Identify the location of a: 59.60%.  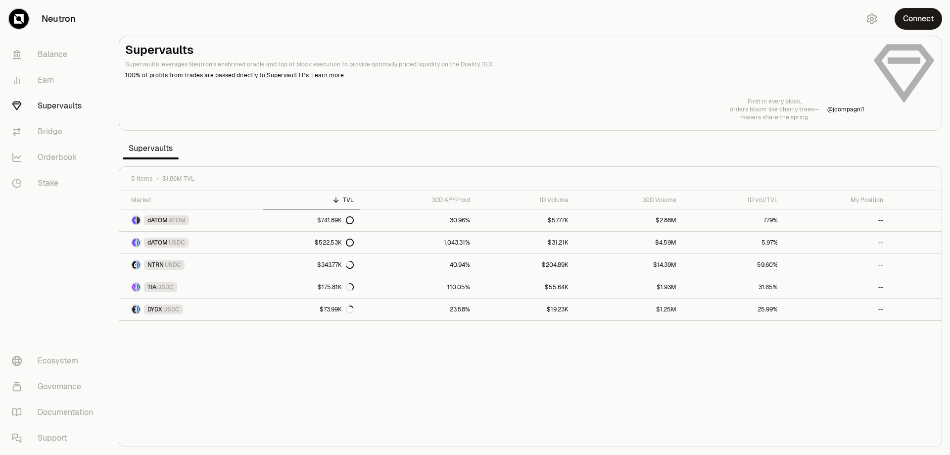
(733, 265).